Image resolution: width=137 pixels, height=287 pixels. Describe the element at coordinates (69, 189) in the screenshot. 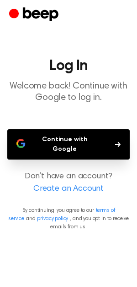

I see `a: Create an Account` at that location.